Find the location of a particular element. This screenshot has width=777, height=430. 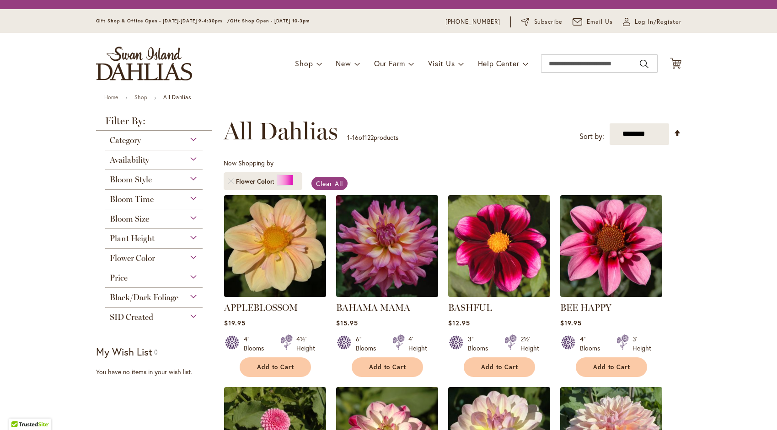

span: Black/Dark Foliage is located at coordinates (144, 298).